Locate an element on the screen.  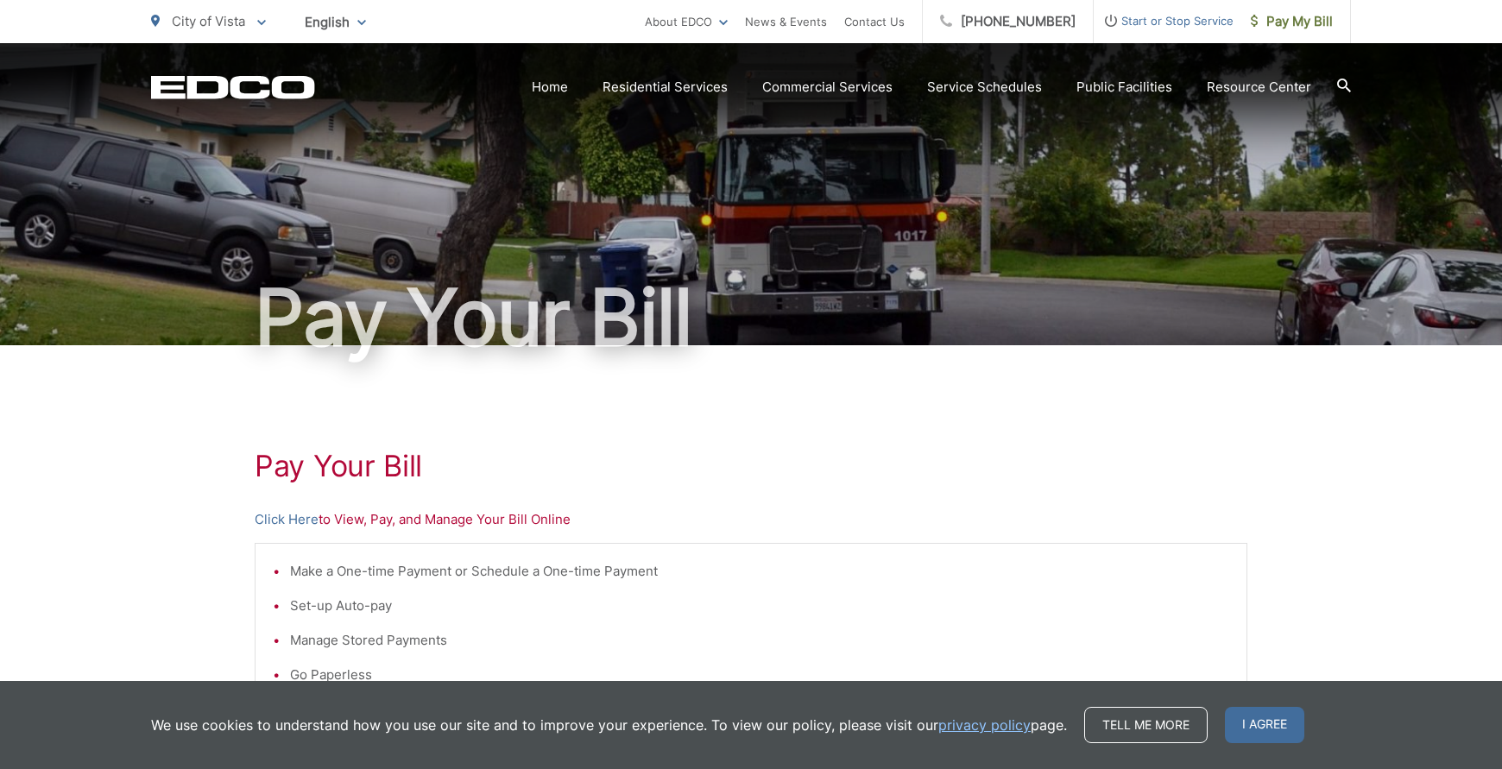
p: We use cookies to understand how you use our site and to improve your experience. To view our pol... is located at coordinates (609, 725).